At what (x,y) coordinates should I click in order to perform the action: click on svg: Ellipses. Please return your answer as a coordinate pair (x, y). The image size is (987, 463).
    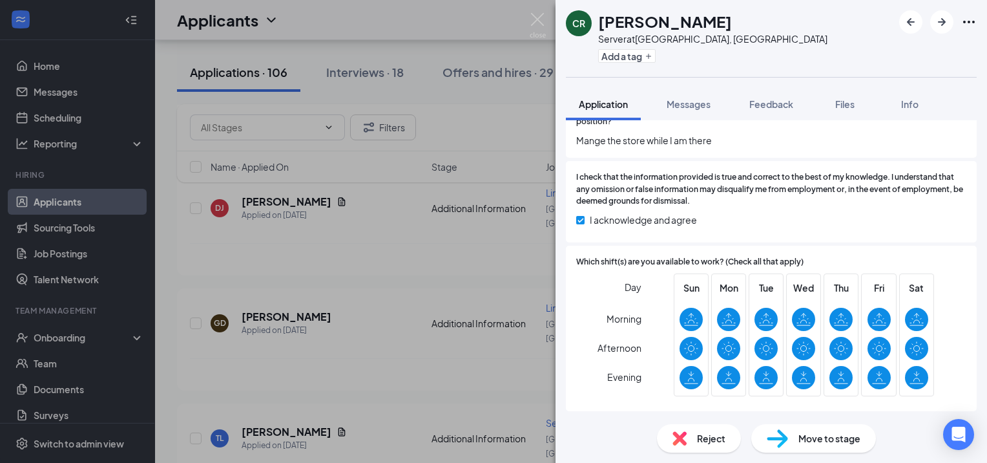
    Looking at the image, I should click on (969, 22).